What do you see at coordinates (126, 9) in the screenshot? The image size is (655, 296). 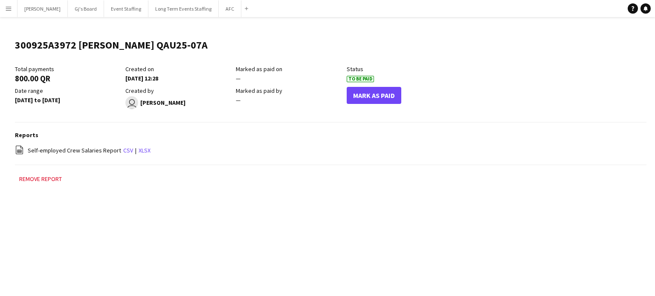 I see `button: Event Staffing` at bounding box center [126, 9].